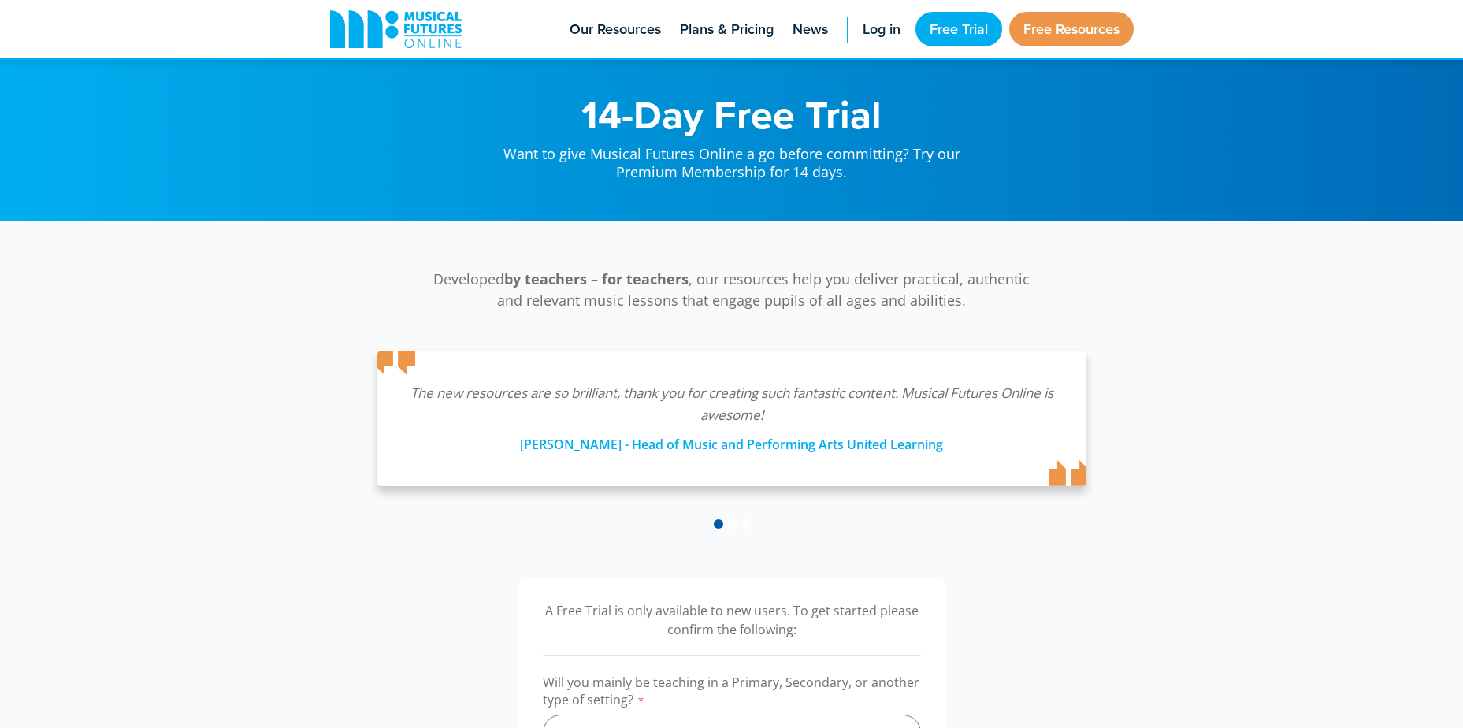 The width and height of the screenshot is (1463, 728). What do you see at coordinates (732, 114) in the screenshot?
I see `h1: 14-Day Free Trial` at bounding box center [732, 114].